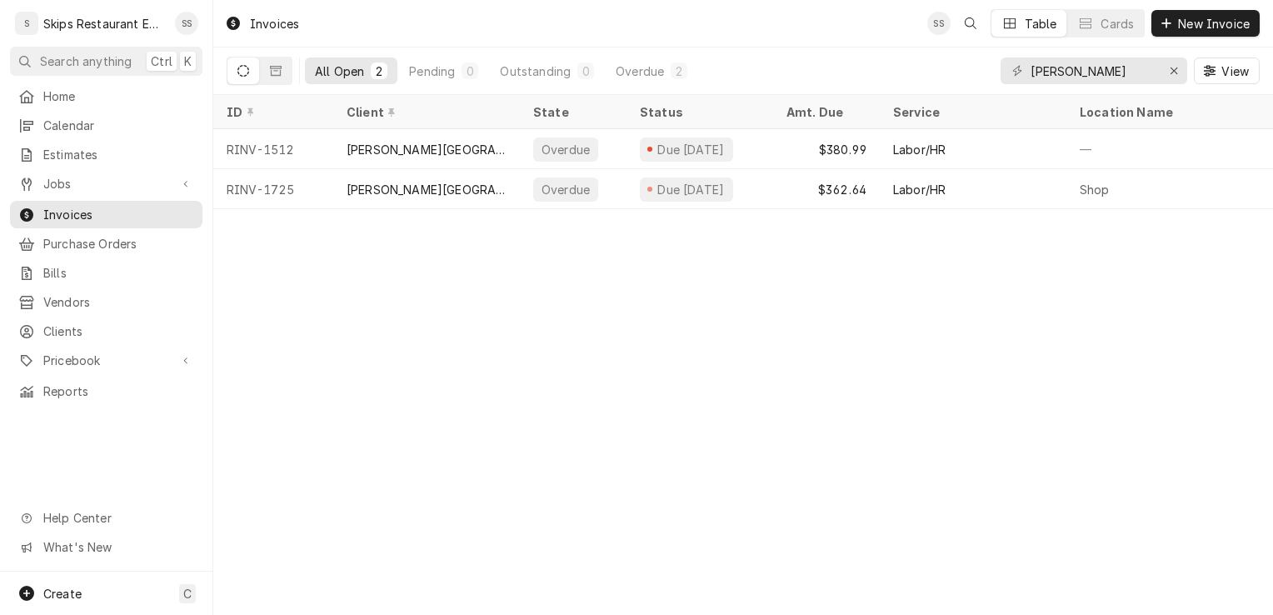 This screenshot has width=1273, height=615. Describe the element at coordinates (117, 517) in the screenshot. I see `span: Help Center` at that location.